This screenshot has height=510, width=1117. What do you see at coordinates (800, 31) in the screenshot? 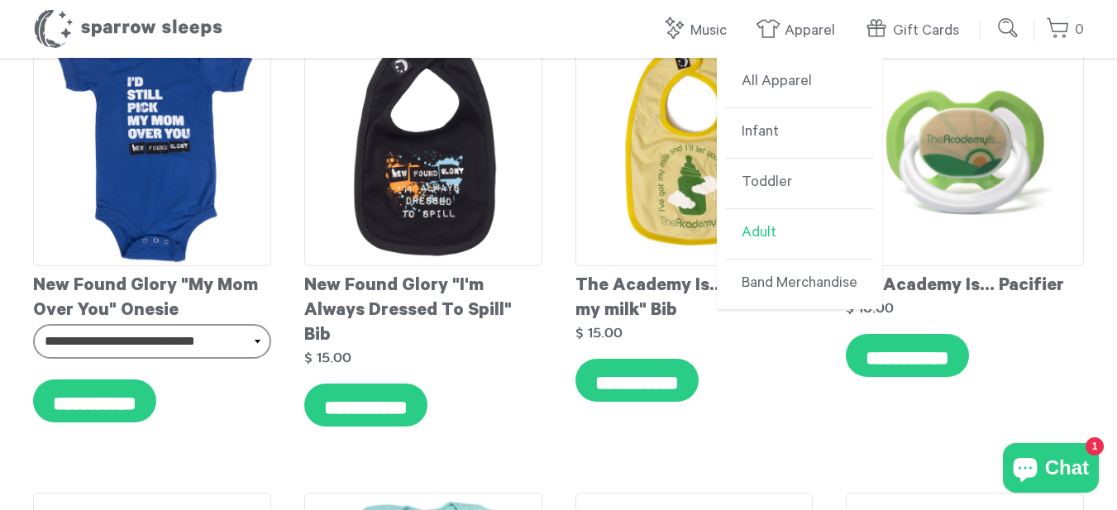
I see `a: Apparel` at bounding box center [800, 31].